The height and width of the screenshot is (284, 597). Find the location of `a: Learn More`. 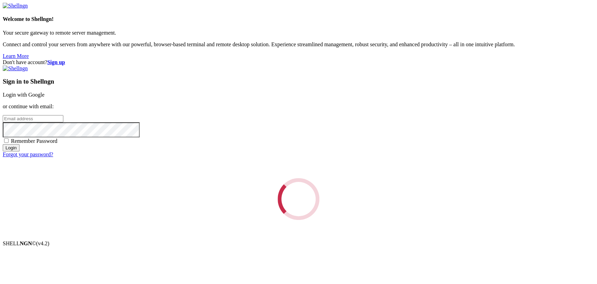

a: Learn More is located at coordinates (16, 56).